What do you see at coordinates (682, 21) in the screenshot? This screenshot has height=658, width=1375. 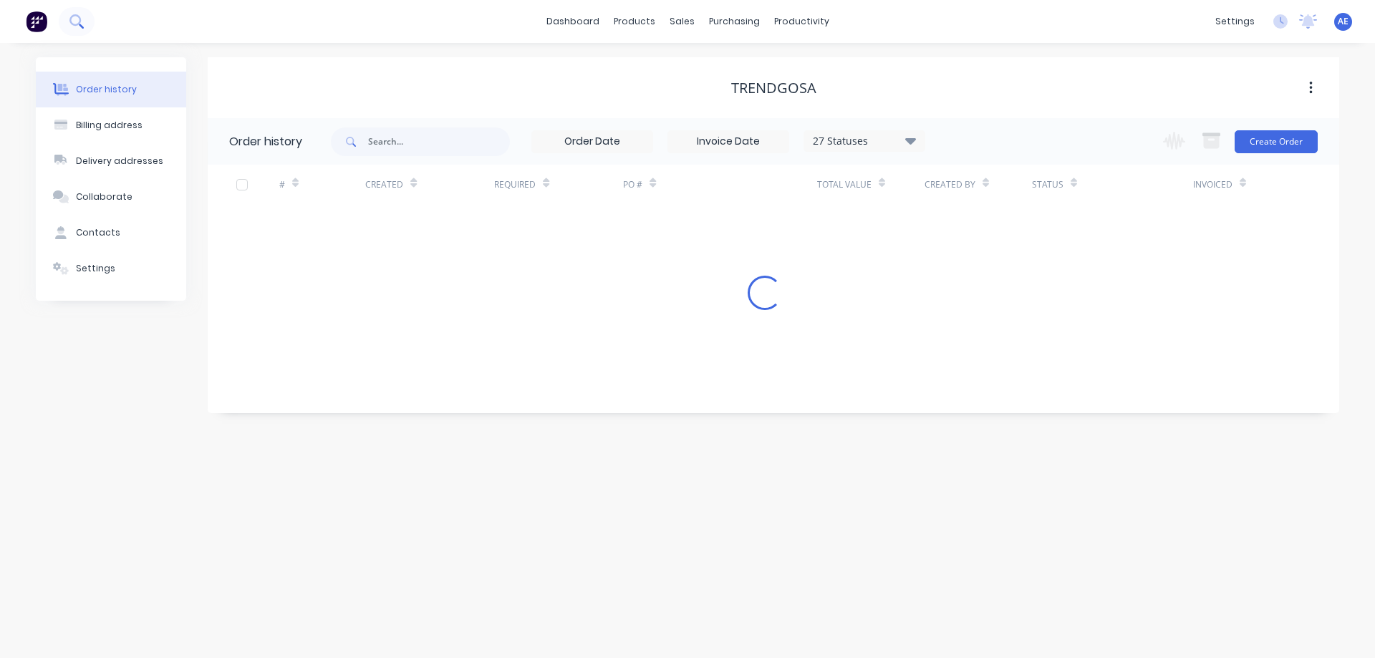 I see `div: sales` at bounding box center [682, 21].